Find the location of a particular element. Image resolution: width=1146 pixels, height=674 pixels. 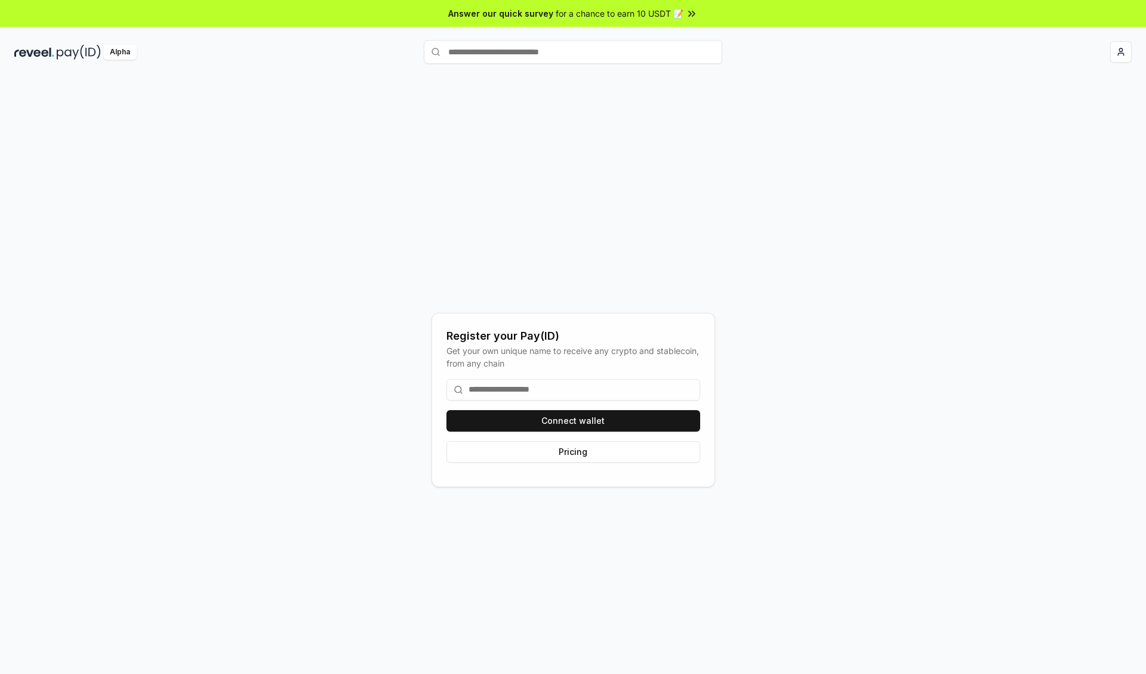

span: for a chance to earn 10 USDT 📝 is located at coordinates (620, 13).